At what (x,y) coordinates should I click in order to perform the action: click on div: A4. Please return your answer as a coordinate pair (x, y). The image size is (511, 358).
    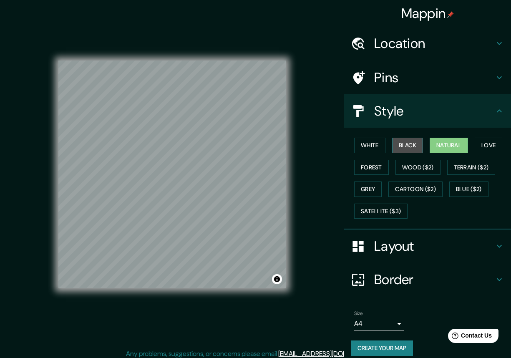
    Looking at the image, I should click on (379, 324).